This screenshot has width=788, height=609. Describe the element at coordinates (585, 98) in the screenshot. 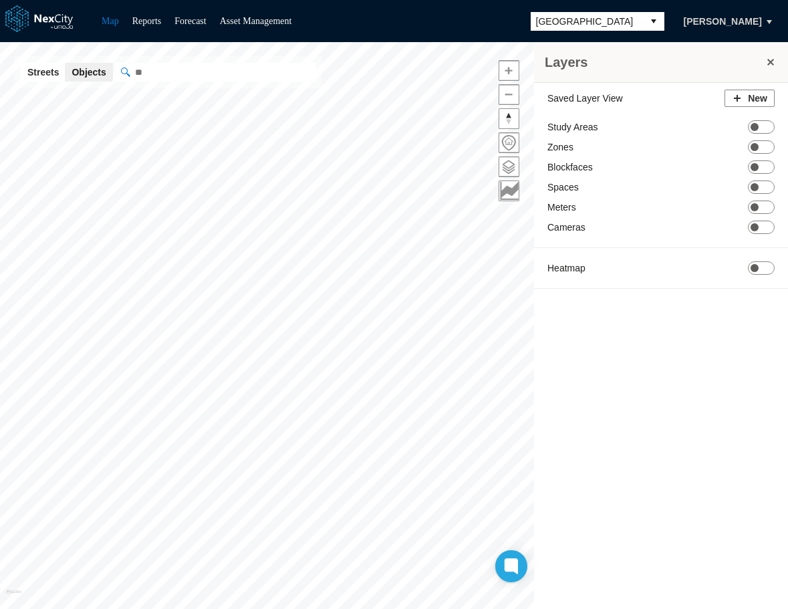

I see `label: Saved Layer View` at that location.